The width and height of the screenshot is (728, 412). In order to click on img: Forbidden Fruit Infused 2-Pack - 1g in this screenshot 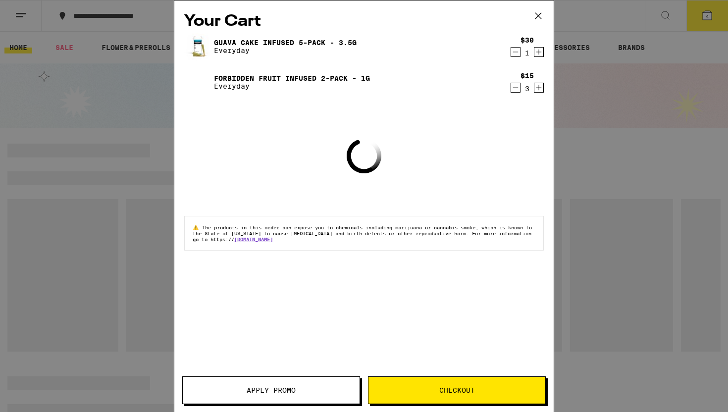, I will do `click(198, 82)`.